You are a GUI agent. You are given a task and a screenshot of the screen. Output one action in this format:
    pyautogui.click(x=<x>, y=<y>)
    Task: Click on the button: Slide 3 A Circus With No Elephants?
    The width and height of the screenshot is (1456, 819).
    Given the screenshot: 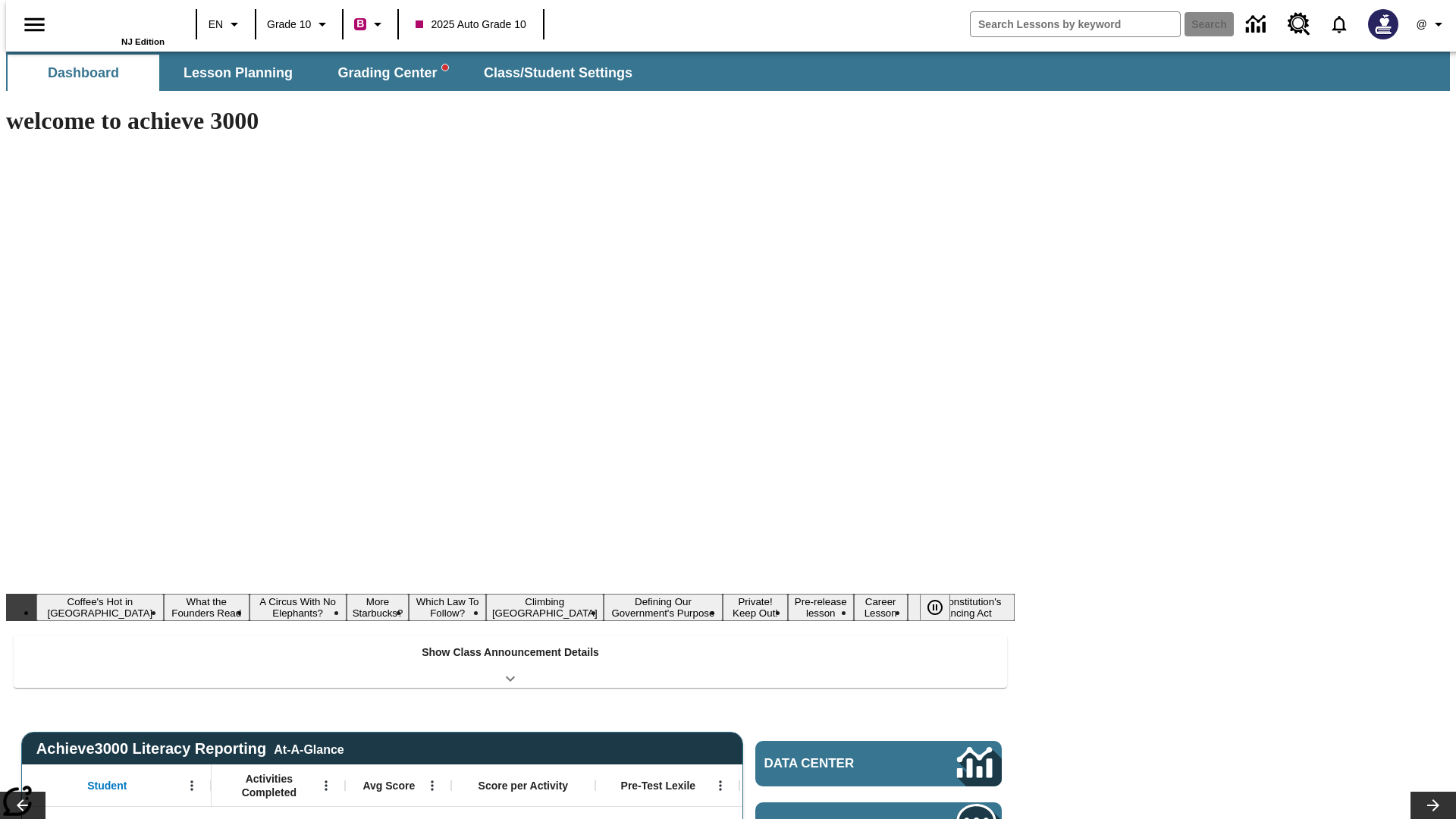 What is the action you would take?
    pyautogui.click(x=298, y=607)
    